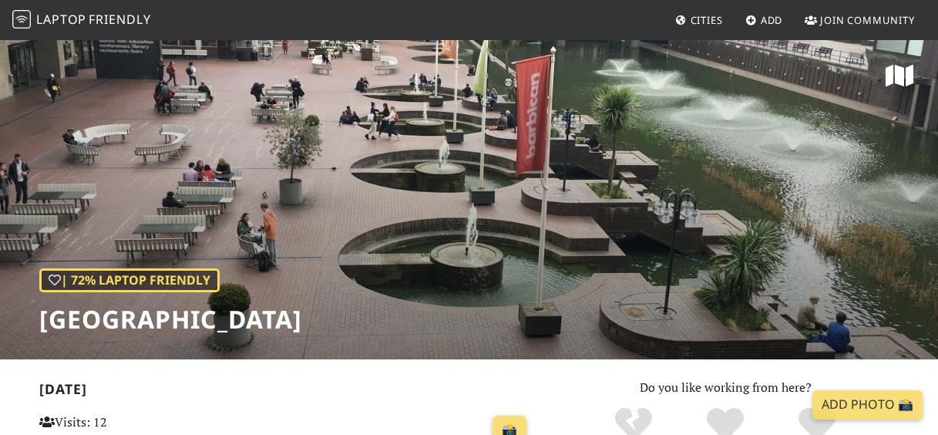 The image size is (938, 435). I want to click on a: Add Photo 📸, so click(867, 404).